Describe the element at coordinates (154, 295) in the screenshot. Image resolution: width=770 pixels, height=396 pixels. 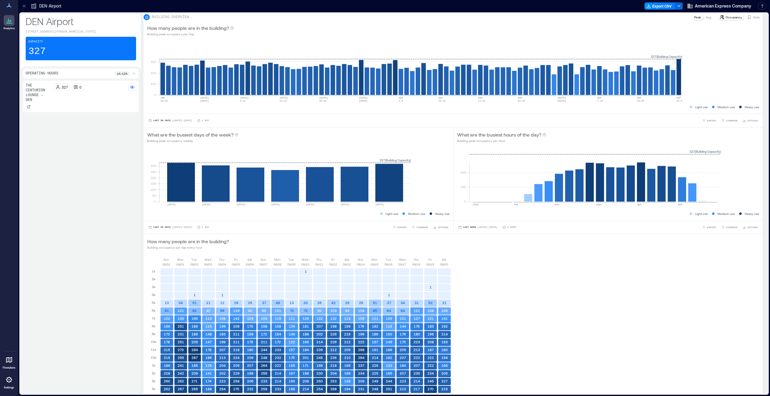
I see `p: 4a` at that location.